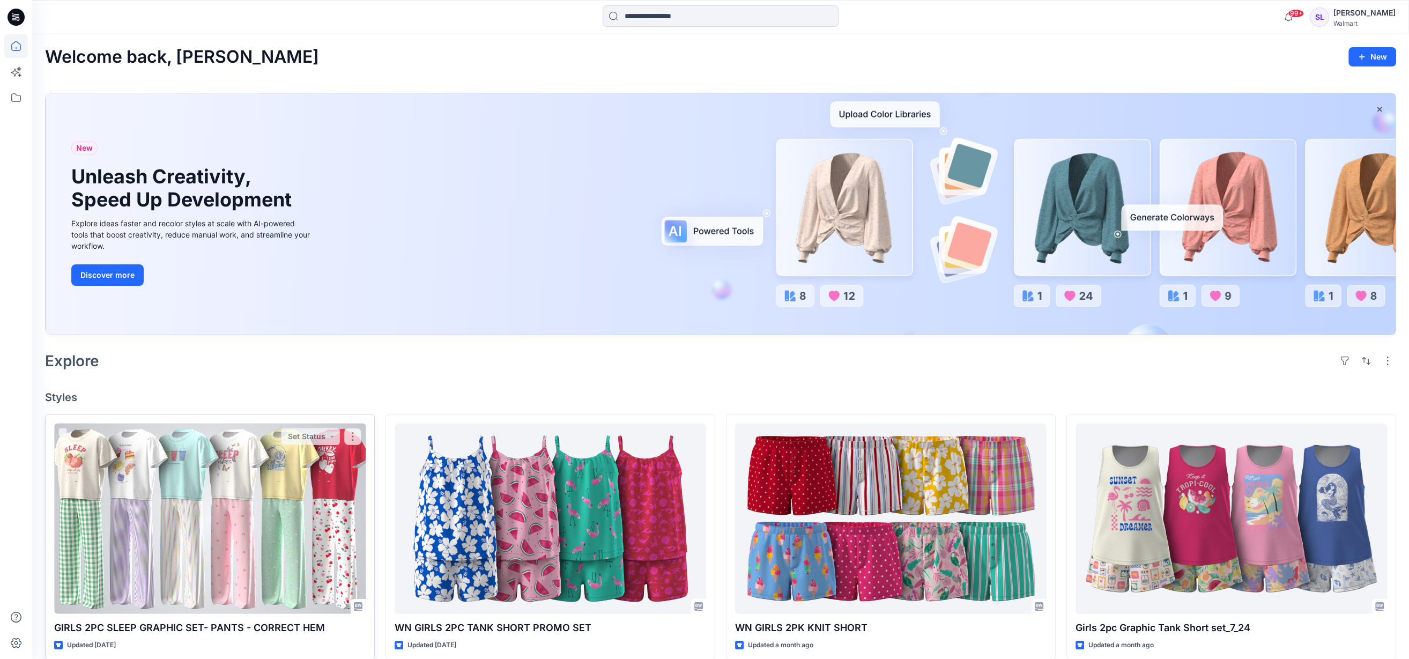 The width and height of the screenshot is (1409, 659). I want to click on a: Girls 2pc Graphic Tank Short set_7_24, so click(1231, 518).